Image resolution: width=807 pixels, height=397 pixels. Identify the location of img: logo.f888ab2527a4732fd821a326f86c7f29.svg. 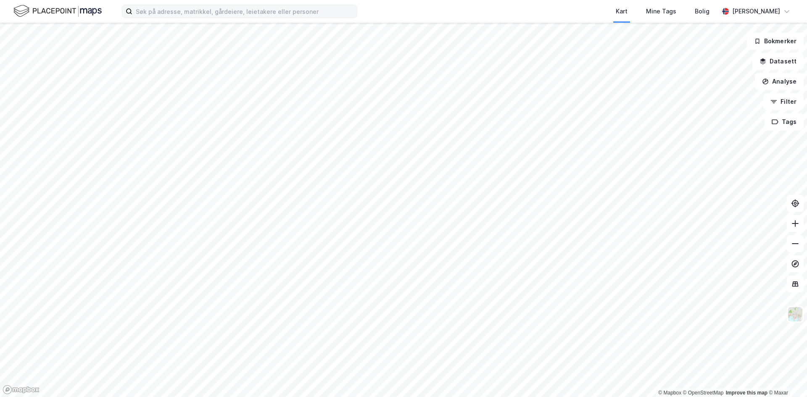
(58, 11).